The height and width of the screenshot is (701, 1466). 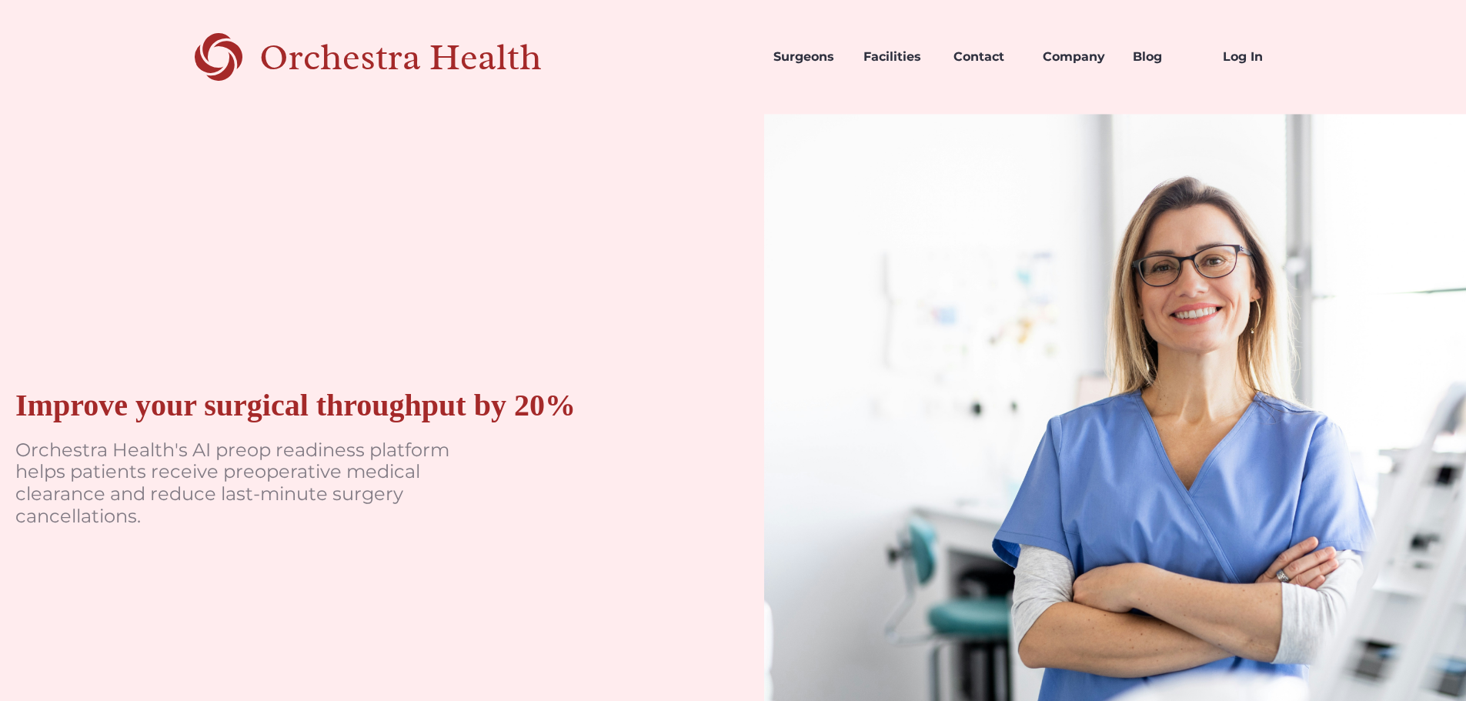 I want to click on a: home, so click(x=381, y=57).